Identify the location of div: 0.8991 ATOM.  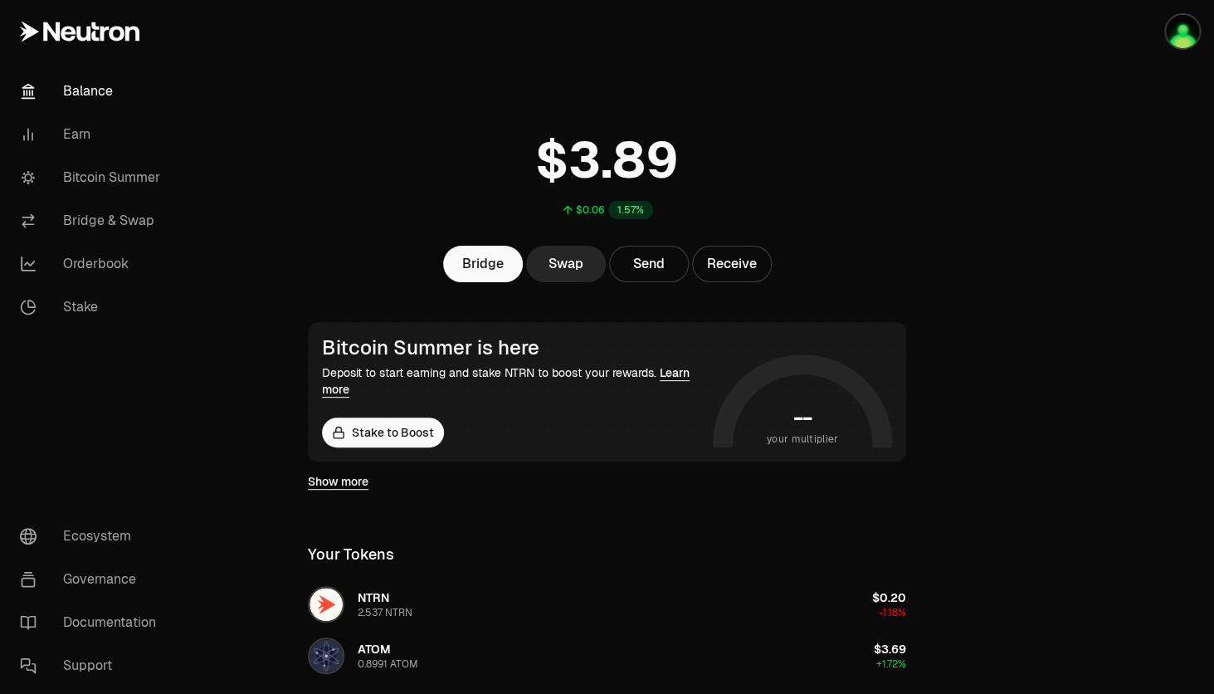
(388, 664).